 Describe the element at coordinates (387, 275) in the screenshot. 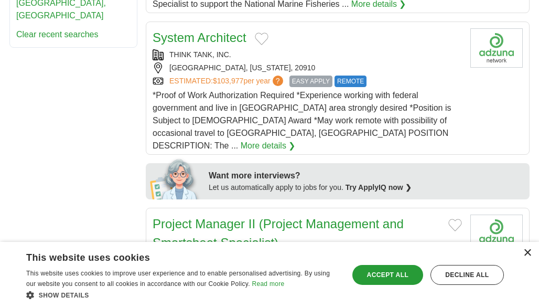

I see `div: Accept all` at that location.